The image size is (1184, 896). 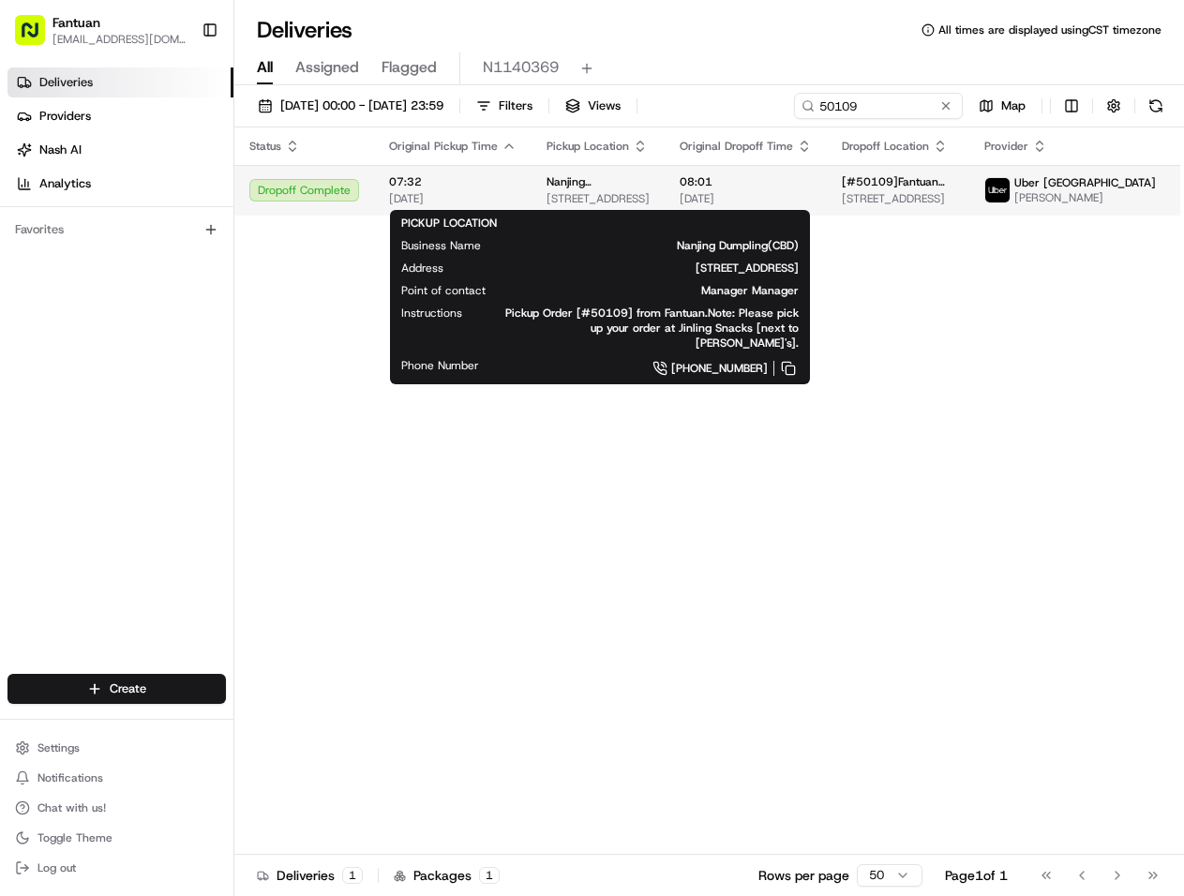 I want to click on button: Notifications, so click(x=116, y=778).